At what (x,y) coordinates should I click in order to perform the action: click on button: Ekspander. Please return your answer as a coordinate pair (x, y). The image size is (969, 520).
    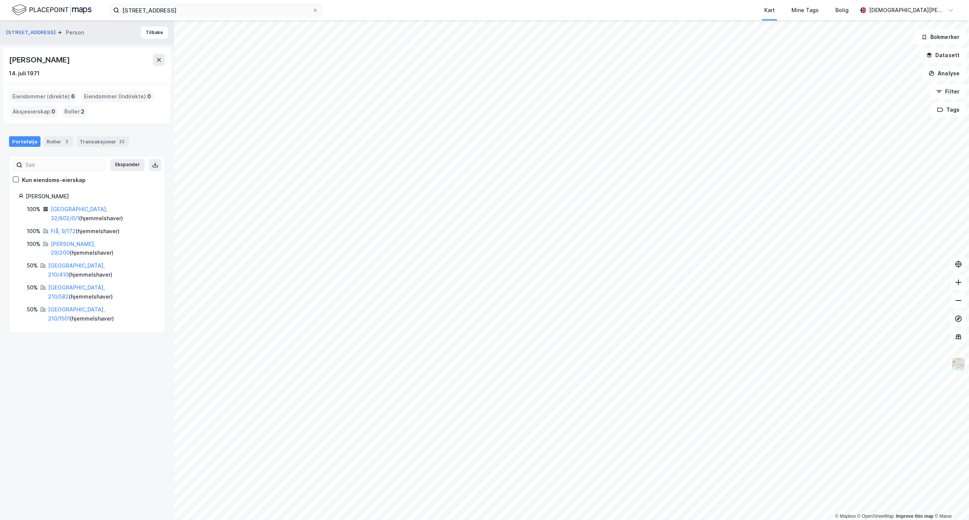
    Looking at the image, I should click on (127, 165).